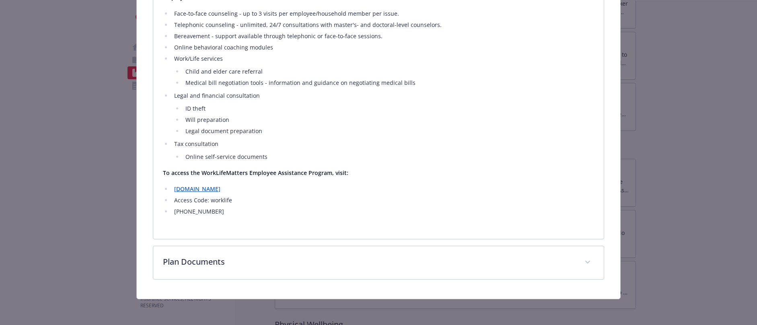  I want to click on li: Face-to-face counseling - up to 3 visits per employee/household member per issue., so click(383, 14).